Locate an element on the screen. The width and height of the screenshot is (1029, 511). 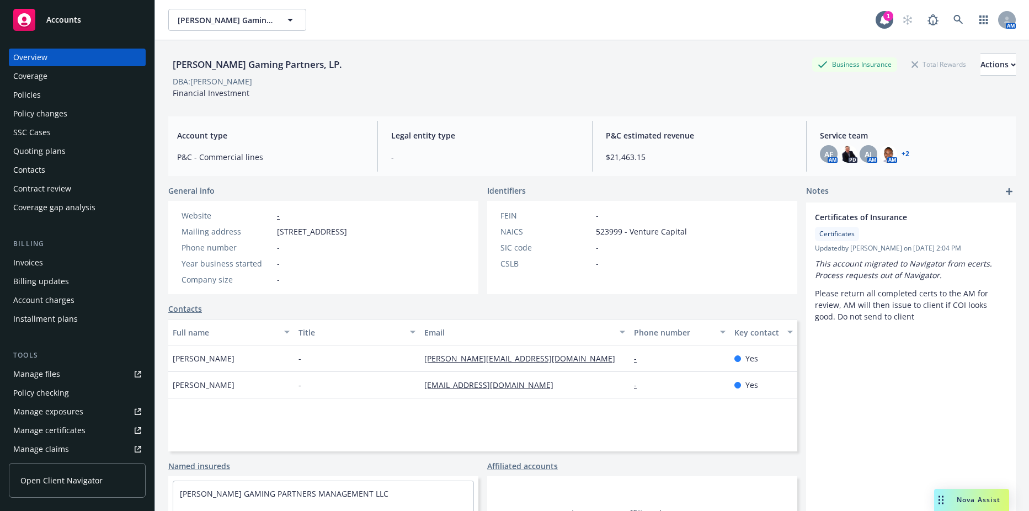
span: Accounts is located at coordinates (63, 20).